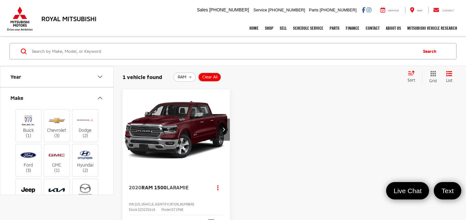  What do you see at coordinates (224, 51) in the screenshot?
I see `form: Search by Make, Model, or Keyword` at bounding box center [224, 51].